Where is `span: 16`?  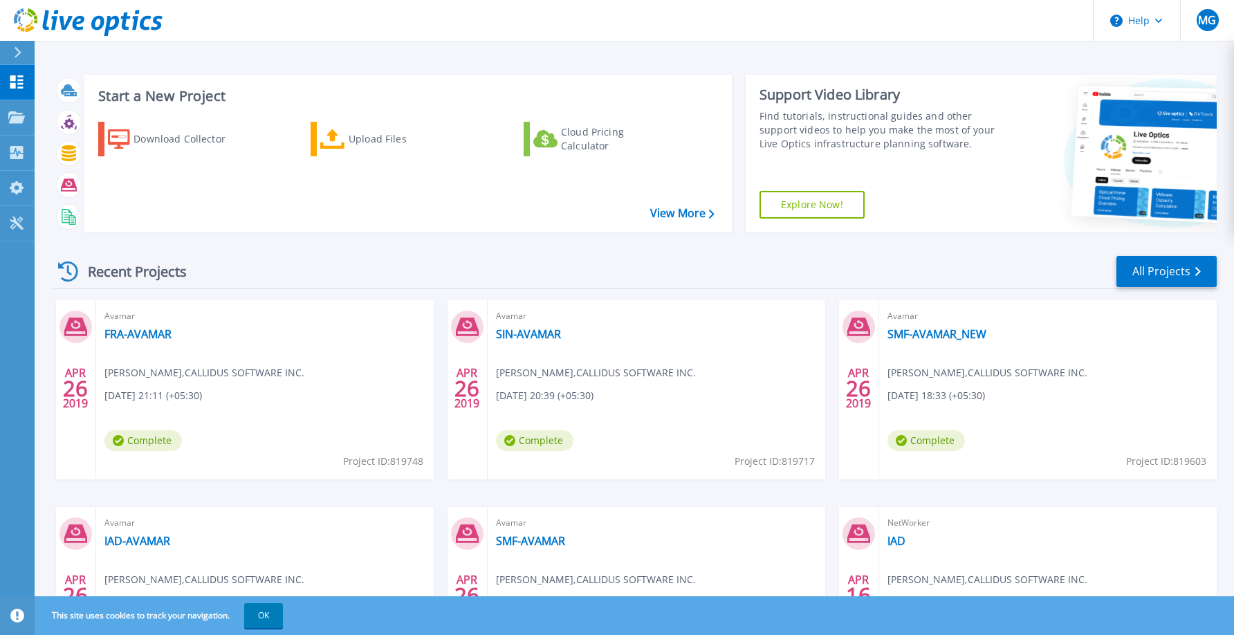 span: 16 is located at coordinates (859, 595).